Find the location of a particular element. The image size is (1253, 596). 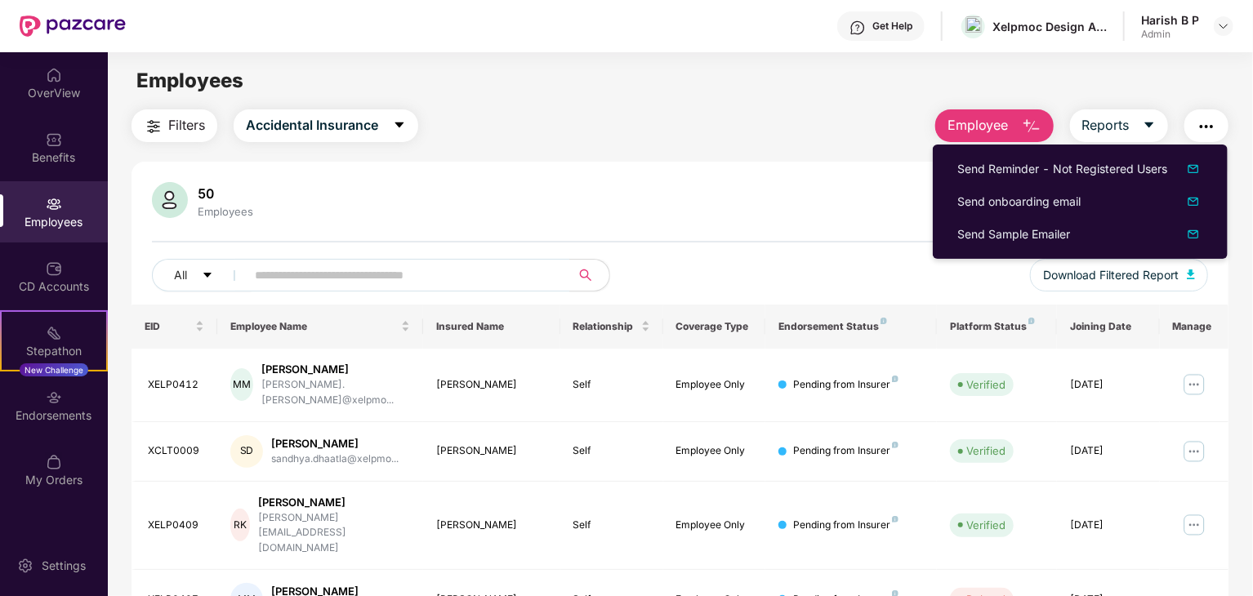

div: Employees is located at coordinates (225, 212).